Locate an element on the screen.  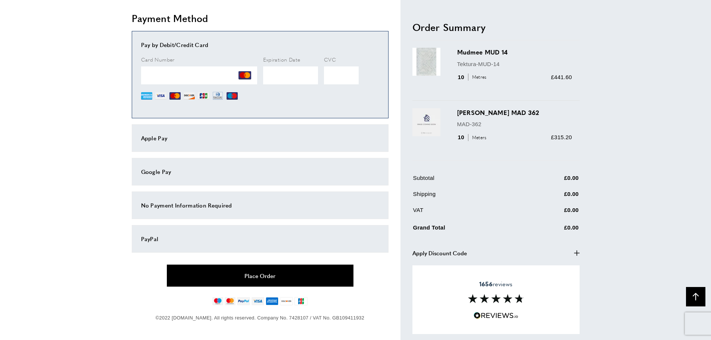
td: Grand Total is located at coordinates (470, 230).